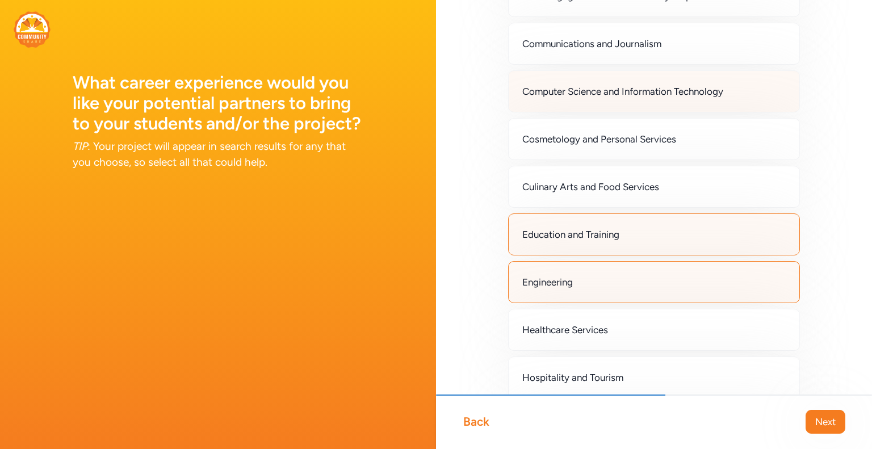 The image size is (872, 449). I want to click on h1: What career experience would you like your potential partners to bring to your students and/or th..., so click(218, 103).